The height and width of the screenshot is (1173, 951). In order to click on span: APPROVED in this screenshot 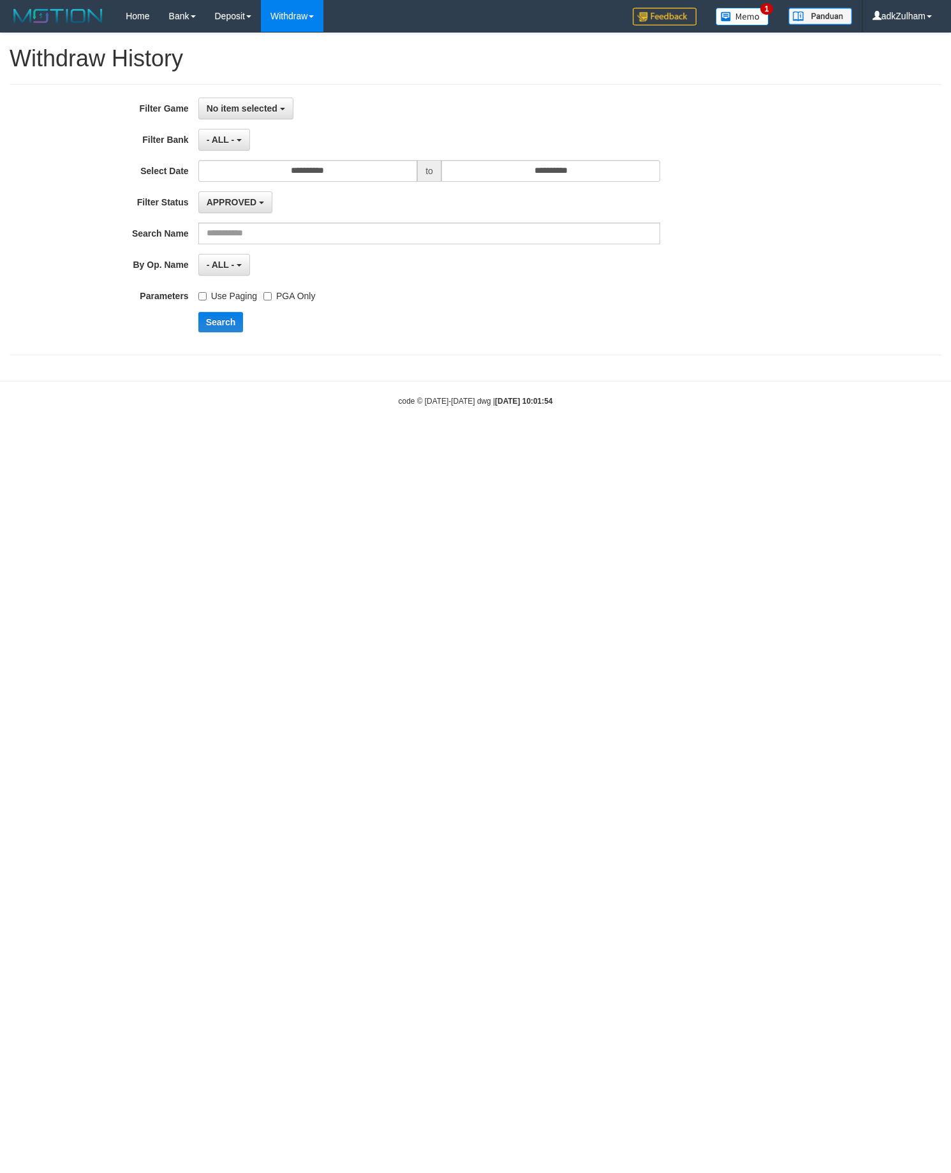, I will do `click(232, 202)`.